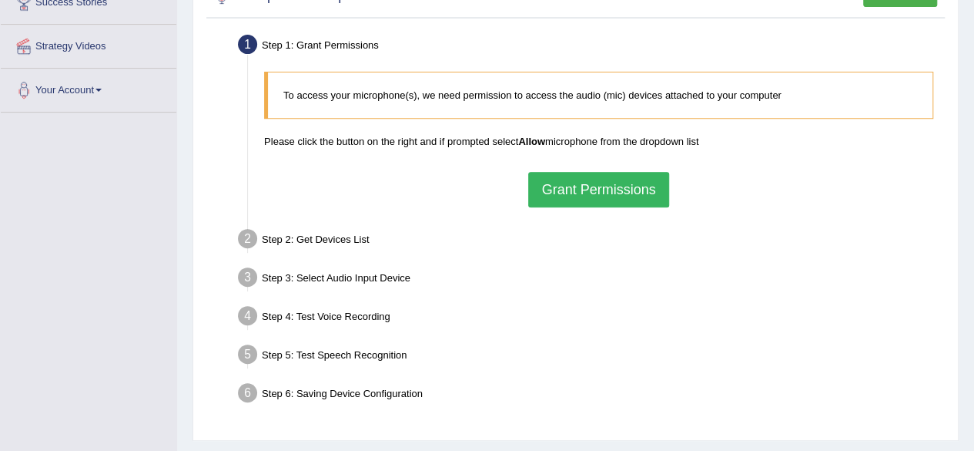  I want to click on a: Your Account, so click(89, 88).